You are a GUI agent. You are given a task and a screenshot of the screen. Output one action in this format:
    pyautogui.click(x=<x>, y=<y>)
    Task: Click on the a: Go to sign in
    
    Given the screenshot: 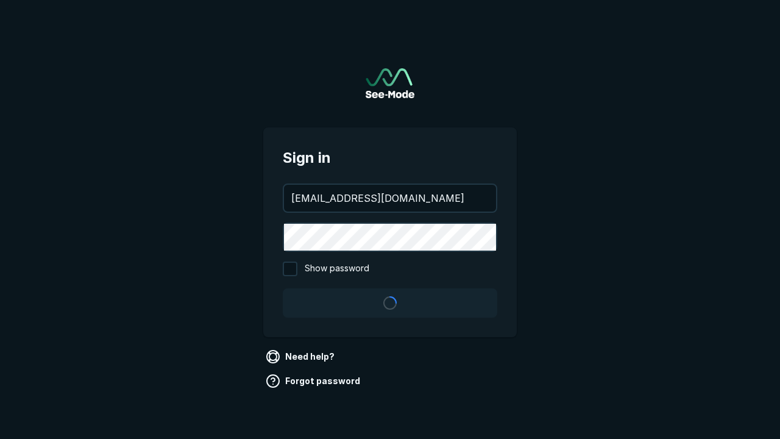 What is the action you would take?
    pyautogui.click(x=390, y=83)
    